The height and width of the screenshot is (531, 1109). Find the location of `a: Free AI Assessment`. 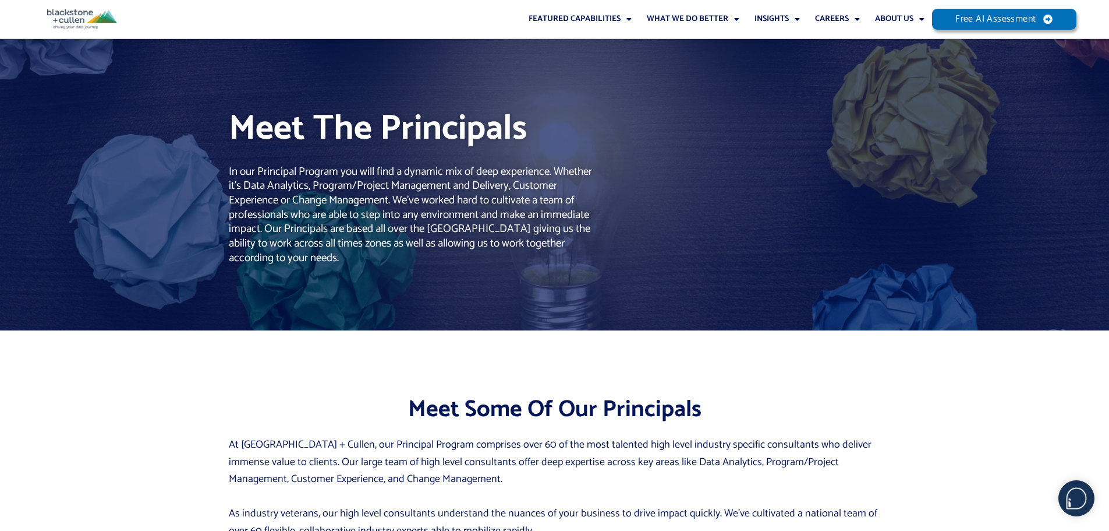

a: Free AI Assessment is located at coordinates (1005, 19).